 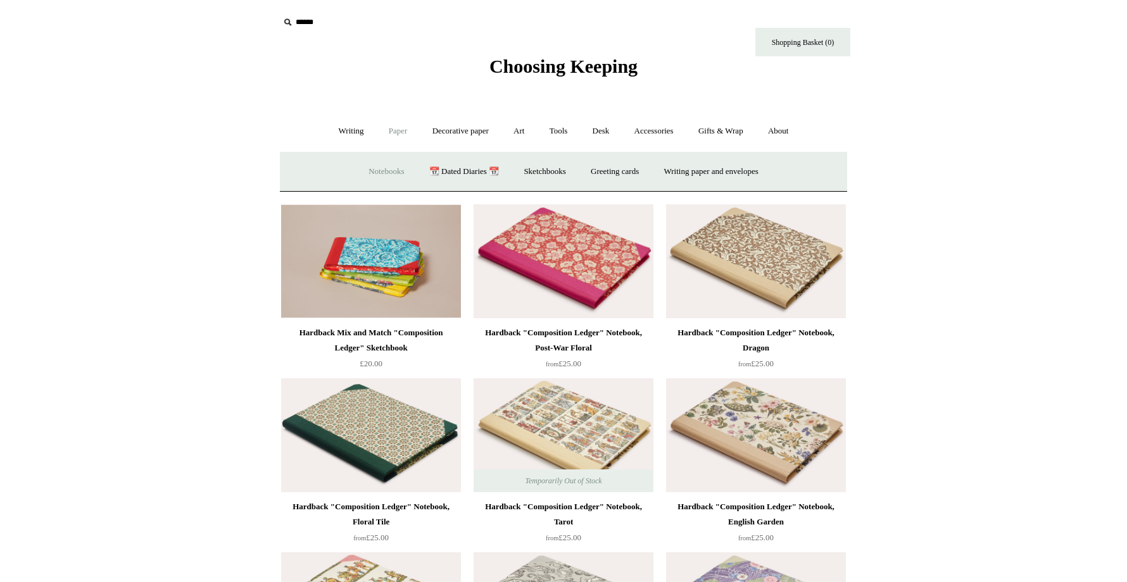 I want to click on a: Shopping Basket (0), so click(x=803, y=42).